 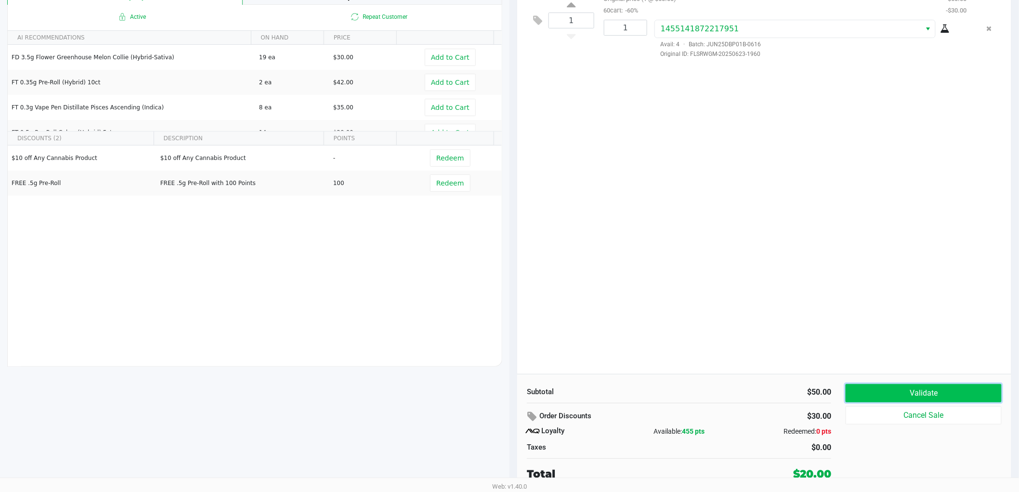 I want to click on td: FD 3.5g Flower Greenhouse Melon Collie (Hybrid-Sativa), so click(x=131, y=57).